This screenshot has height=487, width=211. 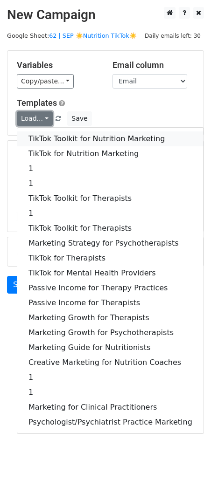 I want to click on a: Marketing Growth for Psychotherapists, so click(x=110, y=333).